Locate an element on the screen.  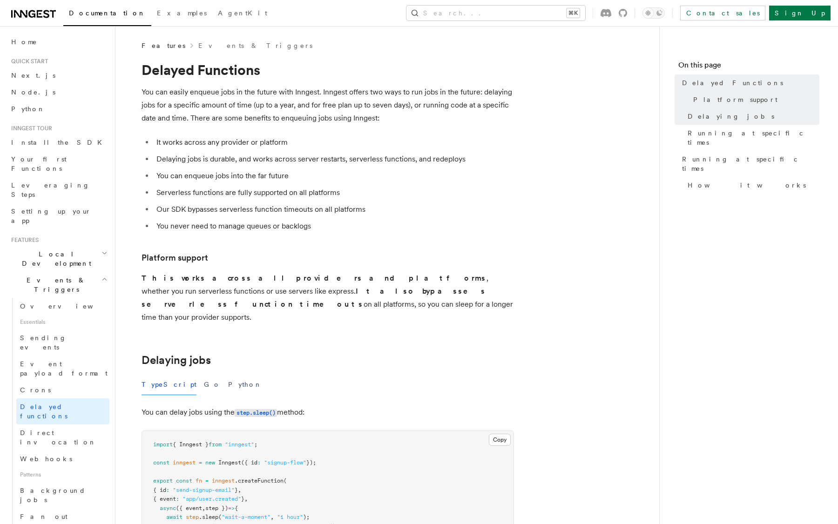
span: Event payload format is located at coordinates (64, 369).